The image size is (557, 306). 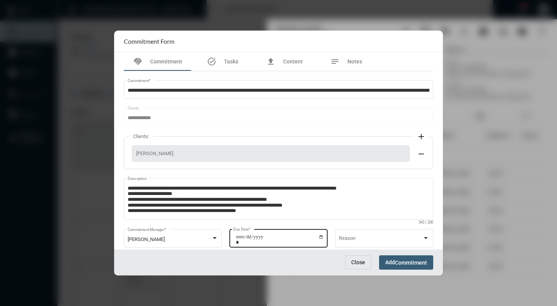 What do you see at coordinates (355, 61) in the screenshot?
I see `span: Notes` at bounding box center [355, 61].